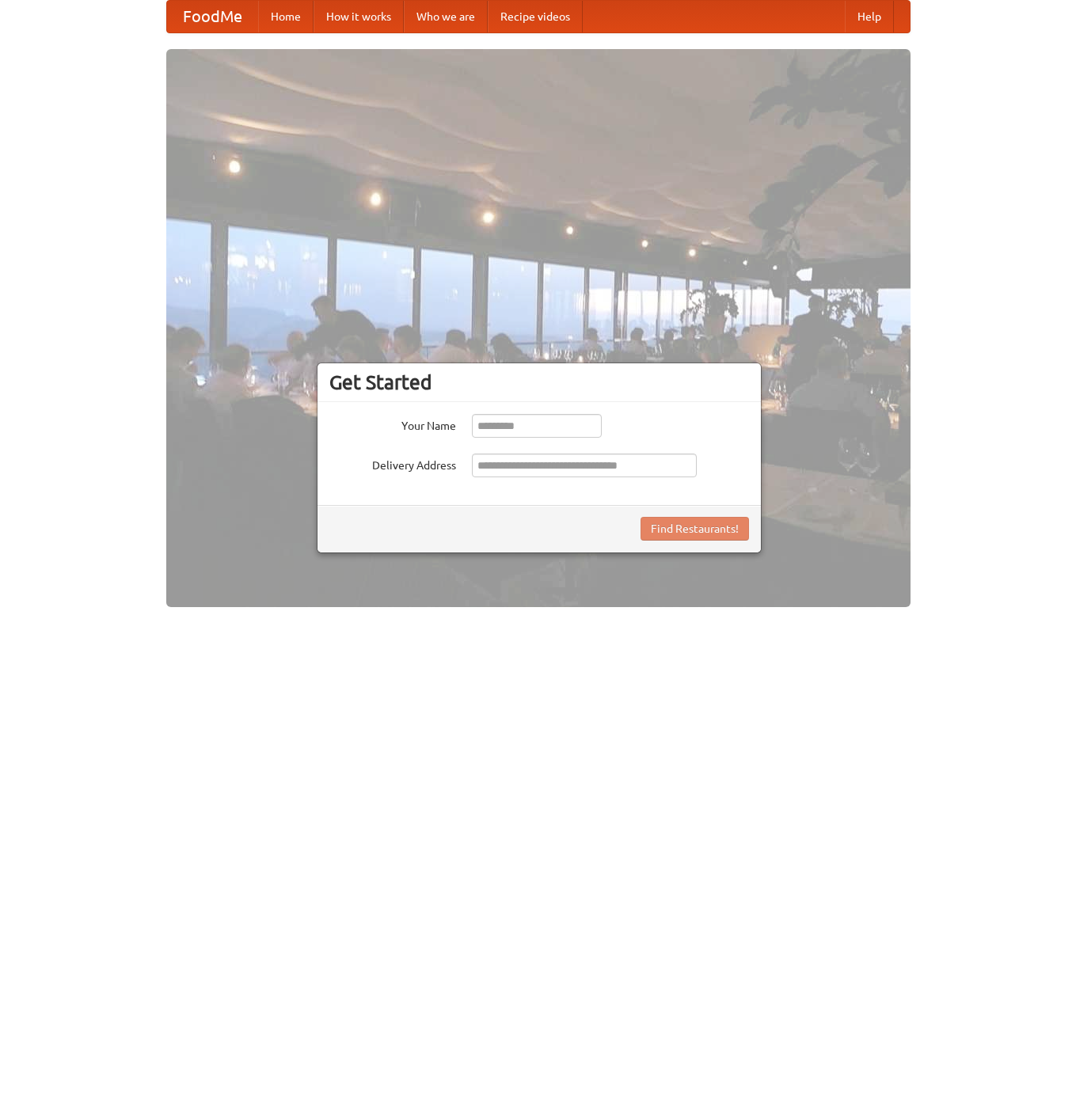  What do you see at coordinates (535, 17) in the screenshot?
I see `a: Recipe videos` at bounding box center [535, 17].